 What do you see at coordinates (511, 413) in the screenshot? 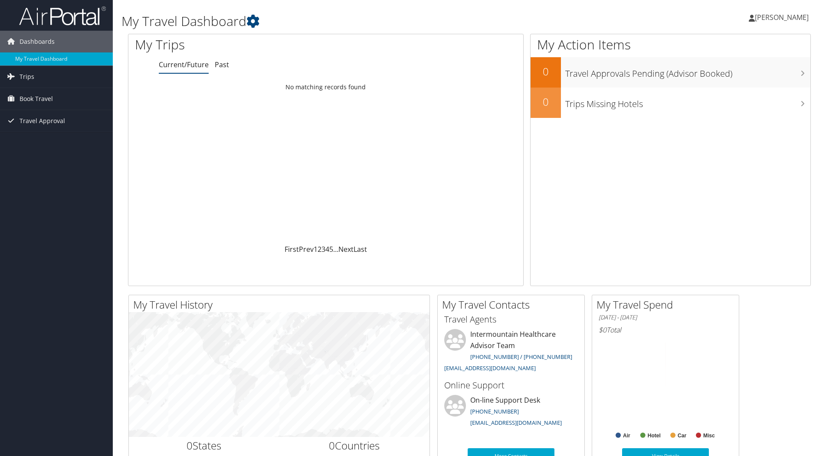
I see `li: On-line Support Desk` at bounding box center [511, 413].